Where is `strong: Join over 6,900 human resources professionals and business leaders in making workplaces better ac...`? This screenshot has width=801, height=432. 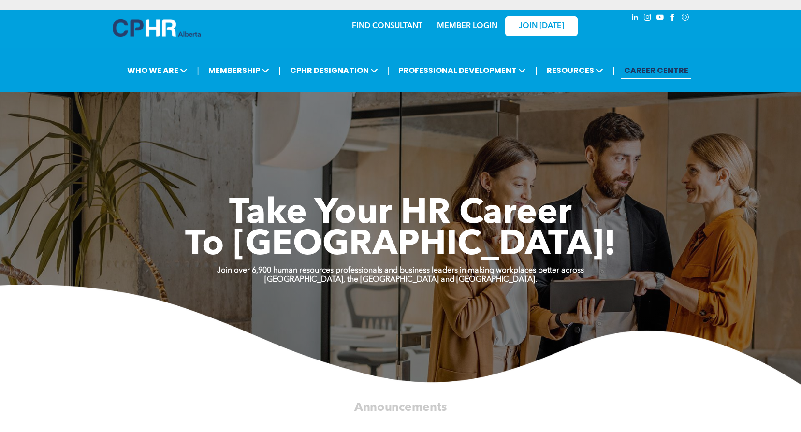
strong: Join over 6,900 human resources professionals and business leaders in making workplaces better ac... is located at coordinates (400, 271).